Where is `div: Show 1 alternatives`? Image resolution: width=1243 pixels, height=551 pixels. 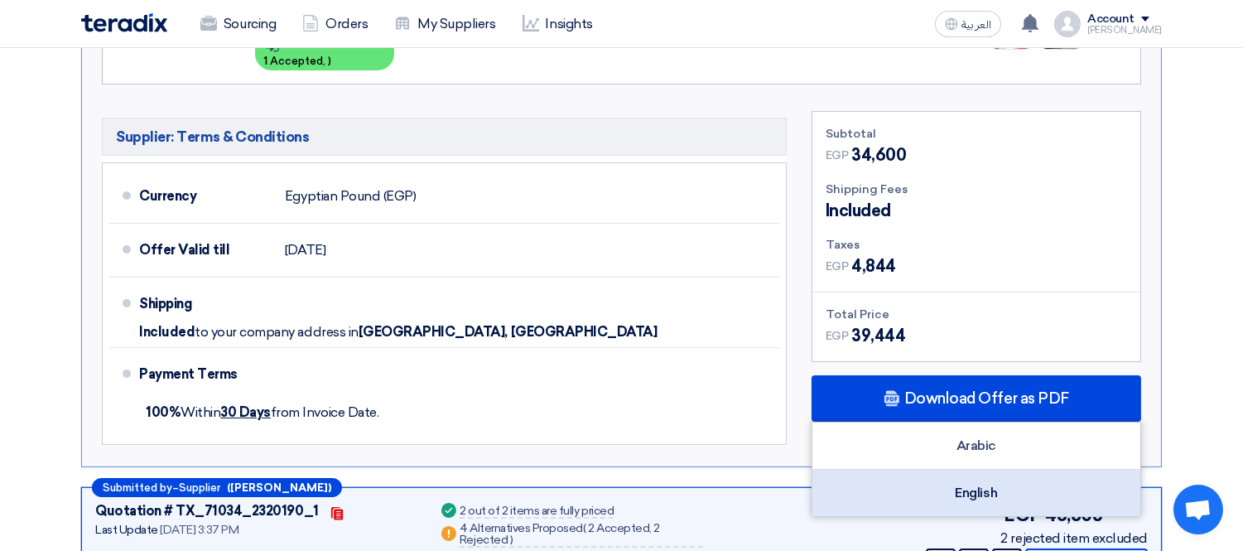 div: Show 1 alternatives is located at coordinates (325, 51).